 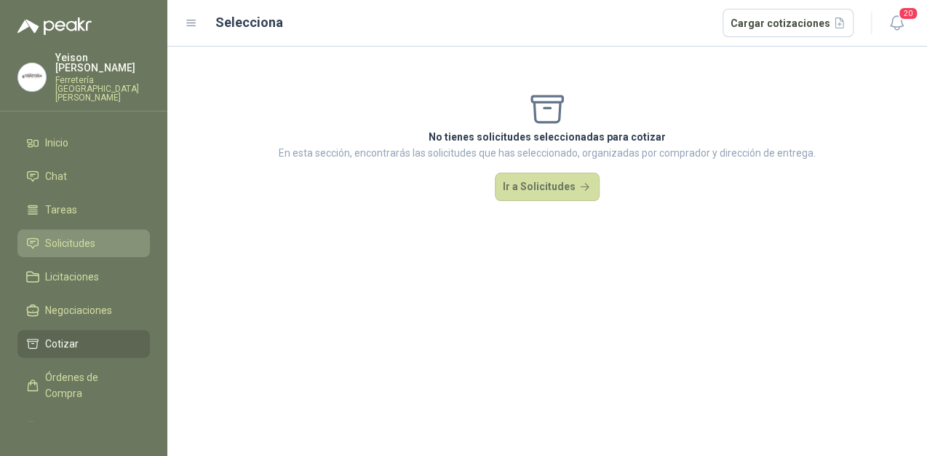 What do you see at coordinates (897, 23) in the screenshot?
I see `button: 20` at bounding box center [897, 23].